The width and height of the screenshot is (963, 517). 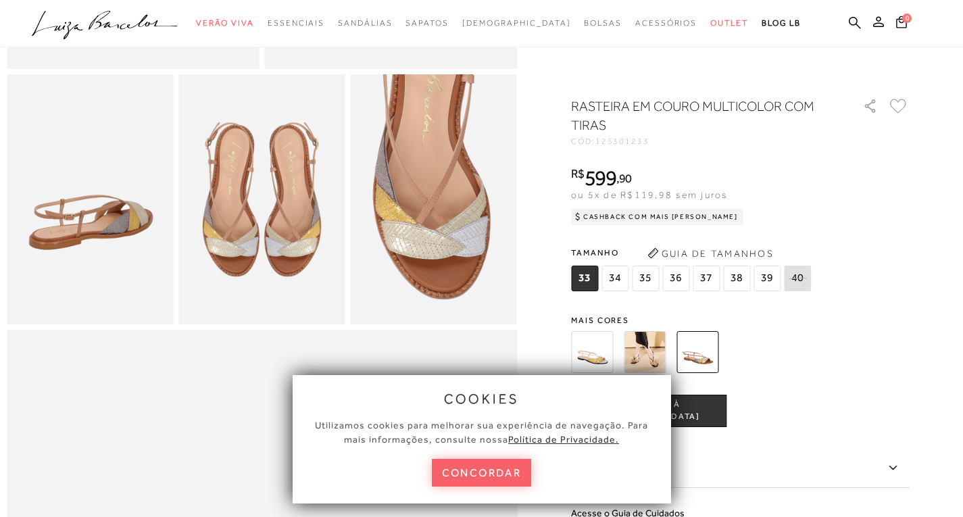 I want to click on img: RASTEIRA EM COURO DOURADO E PRETO COM TIRAS, so click(x=645, y=352).